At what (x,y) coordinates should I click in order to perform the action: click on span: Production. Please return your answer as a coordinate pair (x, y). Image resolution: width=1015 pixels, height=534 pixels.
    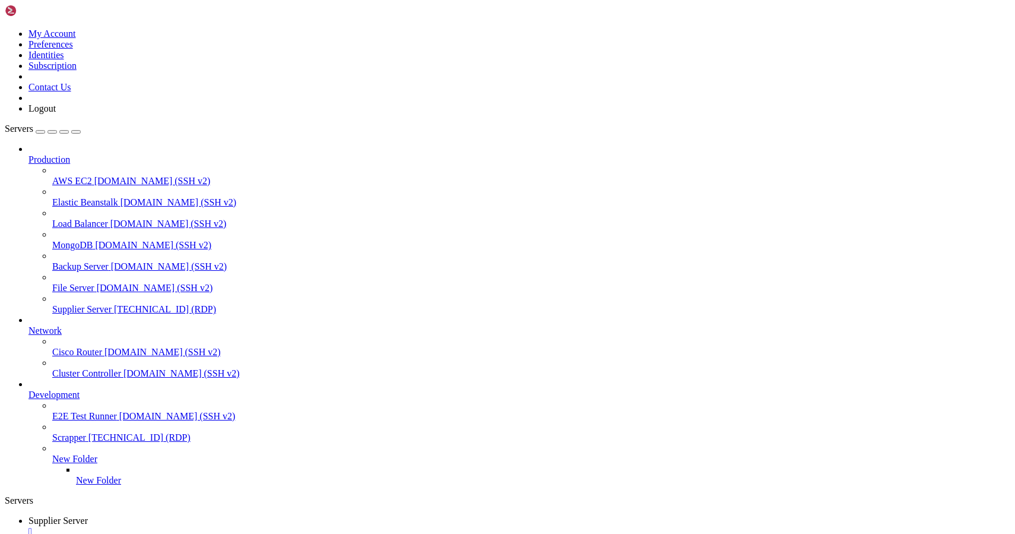
    Looking at the image, I should click on (49, 159).